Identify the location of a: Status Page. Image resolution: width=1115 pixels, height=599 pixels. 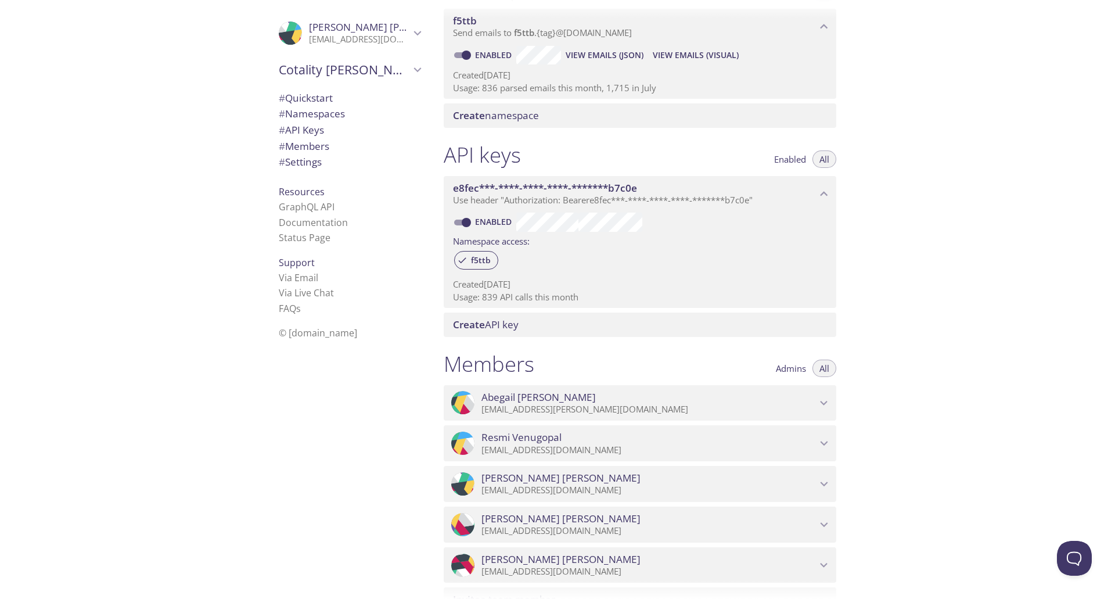
(304, 238).